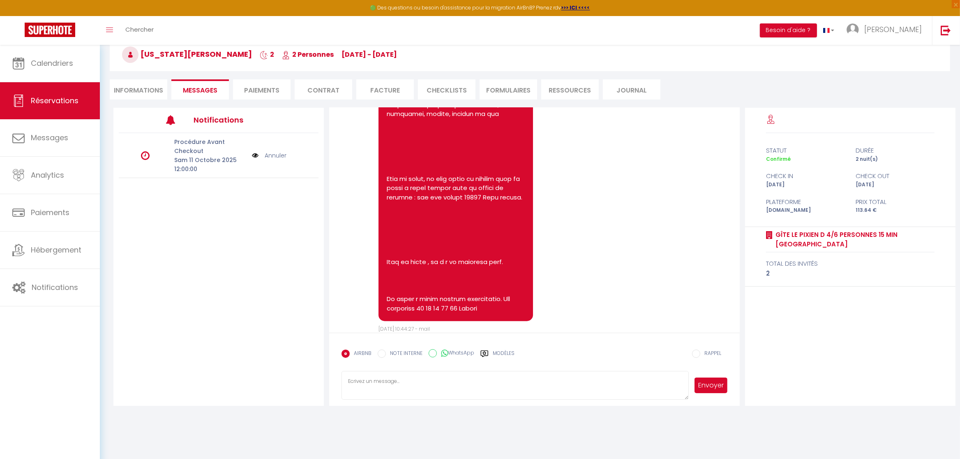 The width and height of the screenshot is (960, 459). I want to click on li: FORMULAIRES, so click(509, 89).